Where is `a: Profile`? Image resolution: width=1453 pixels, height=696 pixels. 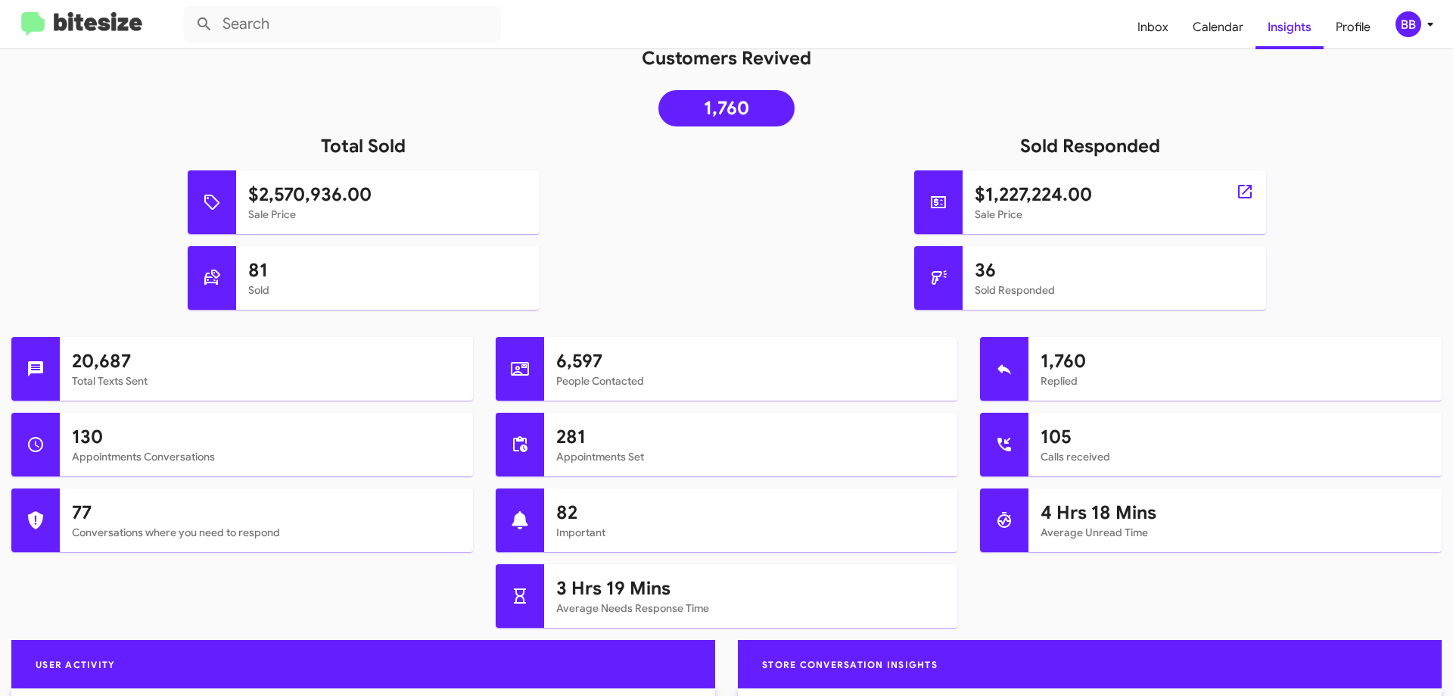
a: Profile is located at coordinates (1353, 27).